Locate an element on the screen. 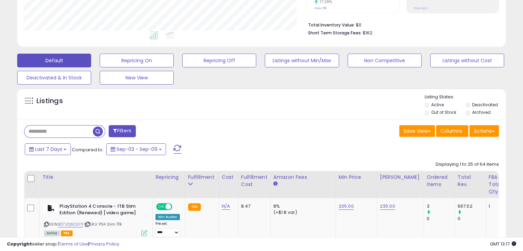 This screenshot has height=251, width=523. small: Prev: N/A is located at coordinates (420, 8).